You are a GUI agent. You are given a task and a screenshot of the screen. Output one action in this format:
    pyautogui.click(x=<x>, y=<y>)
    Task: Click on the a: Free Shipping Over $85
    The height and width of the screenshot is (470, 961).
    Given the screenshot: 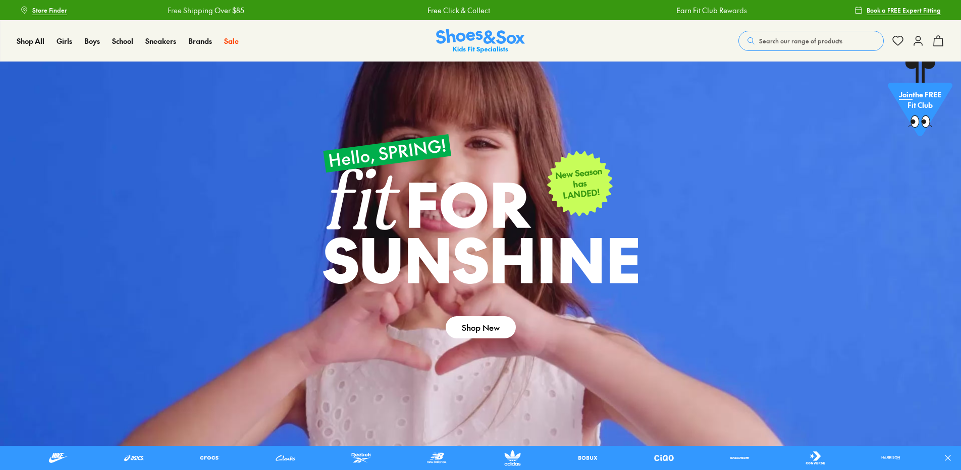 What is the action you would take?
    pyautogui.click(x=205, y=10)
    